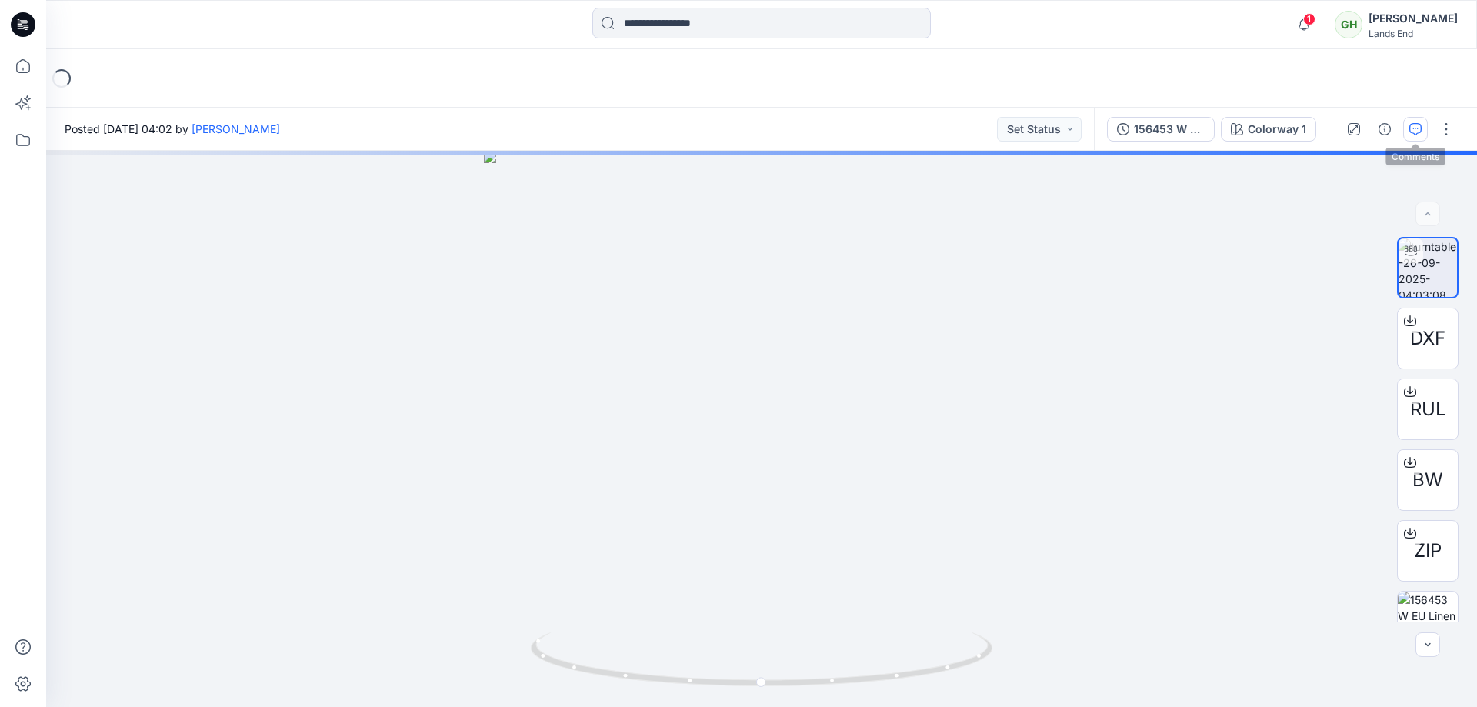 This screenshot has width=1477, height=707. I want to click on span: 1, so click(1309, 19).